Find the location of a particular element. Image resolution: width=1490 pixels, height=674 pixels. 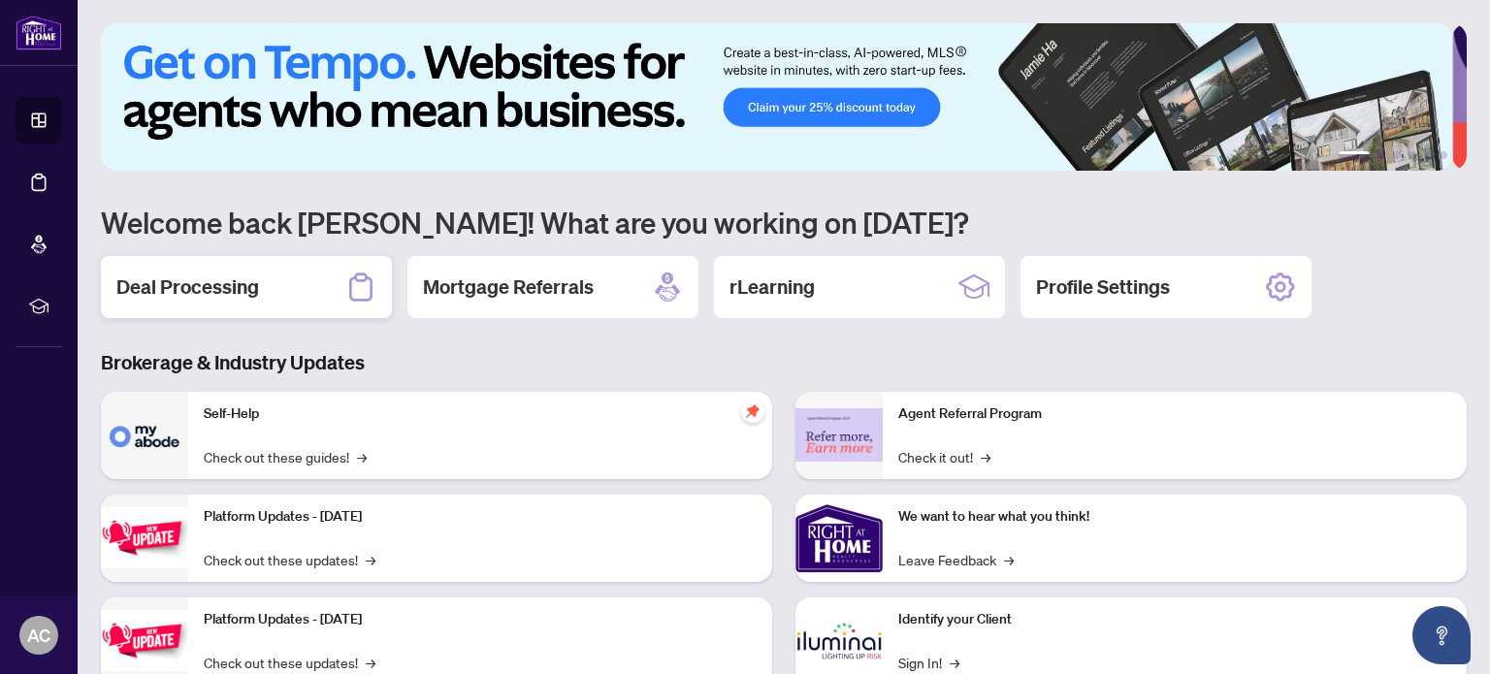

img: We want to hear what you think! is located at coordinates (839, 538).